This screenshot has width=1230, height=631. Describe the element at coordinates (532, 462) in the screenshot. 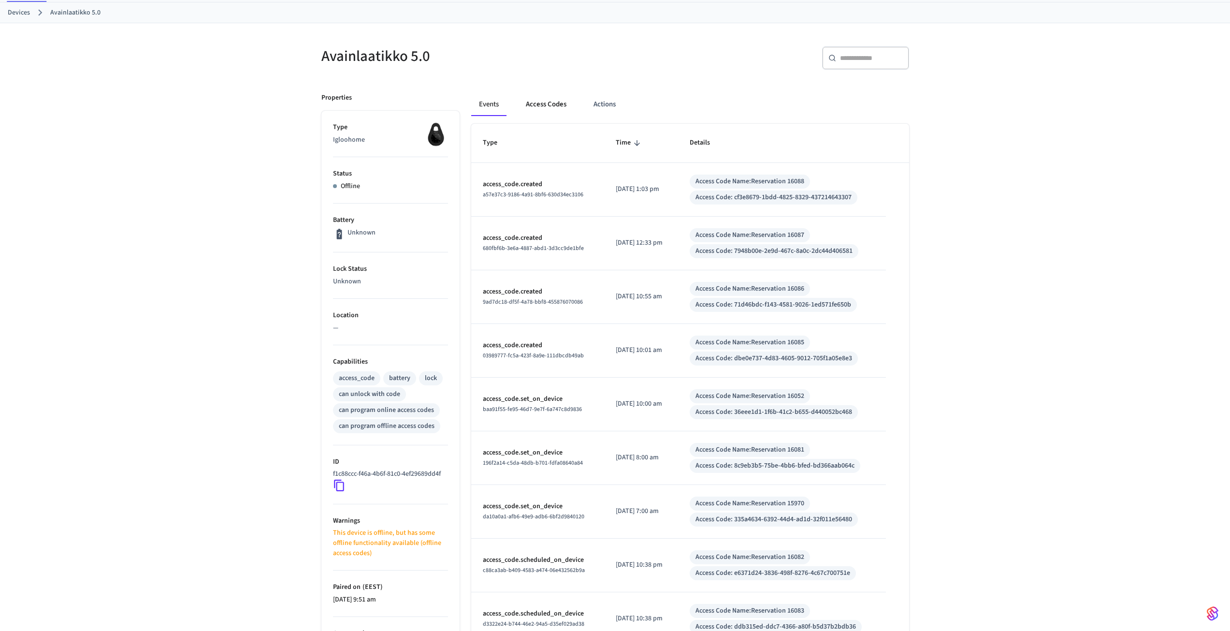

I see `span: 196f2a14-c5da-48db-b701-fdfa08640a84` at that location.